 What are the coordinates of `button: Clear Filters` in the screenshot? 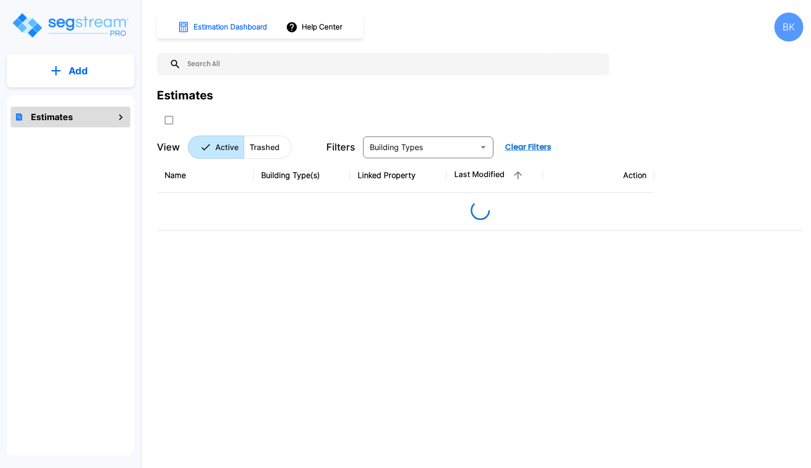 It's located at (528, 147).